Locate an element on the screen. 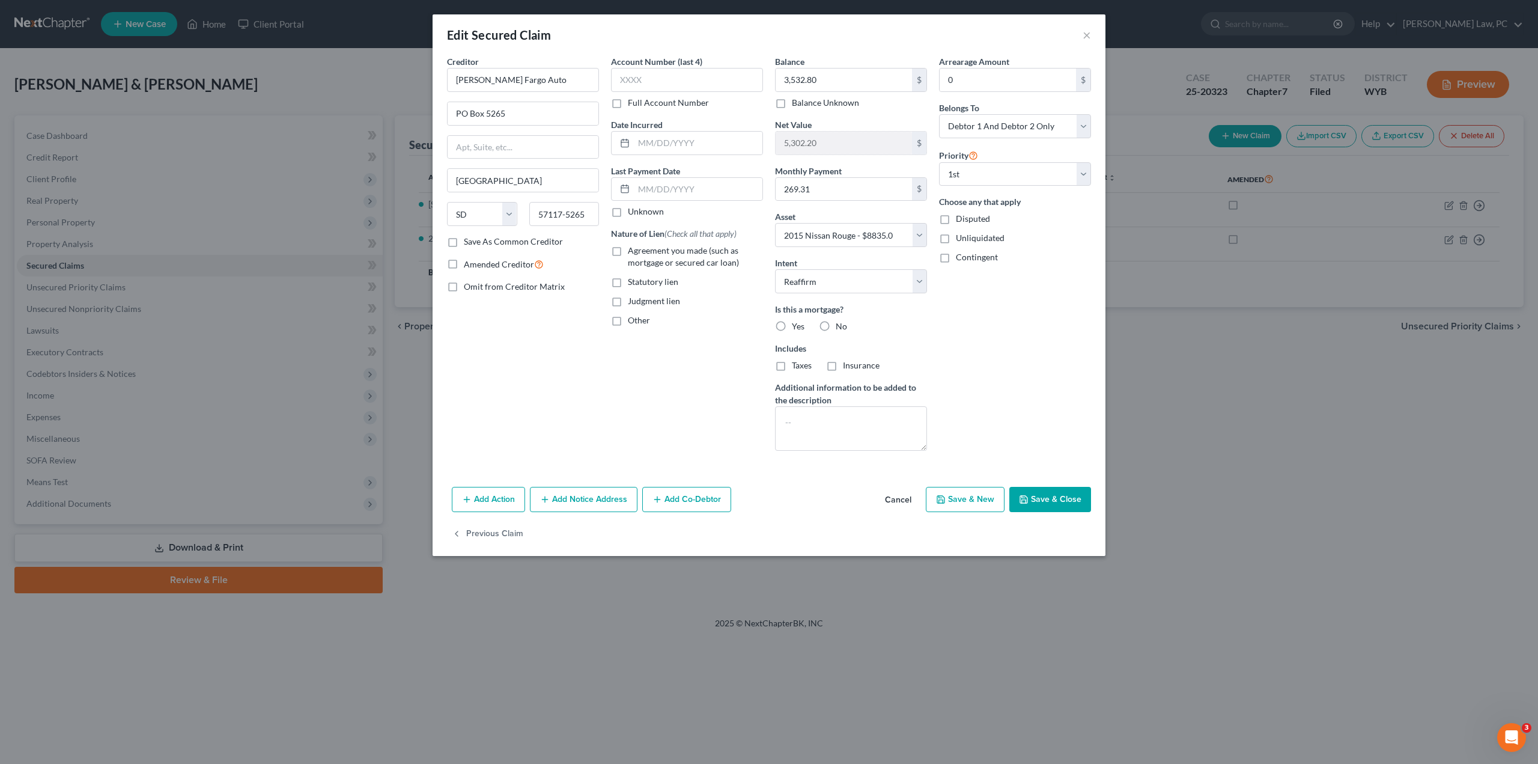  span: Asset is located at coordinates (785, 216).